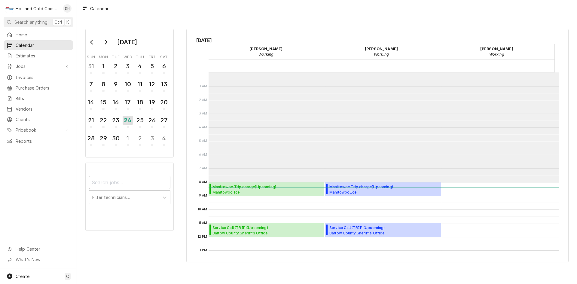  What do you see at coordinates (58, 22) in the screenshot?
I see `span: Ctrl` at bounding box center [58, 22].